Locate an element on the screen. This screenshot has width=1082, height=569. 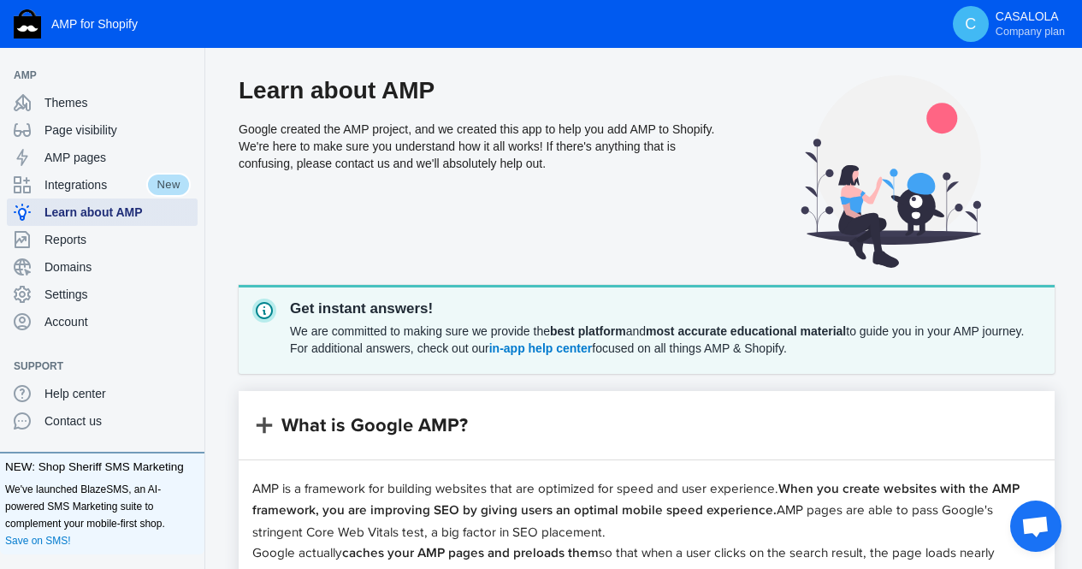
img: Shop Sheriff Logo is located at coordinates (27, 24).